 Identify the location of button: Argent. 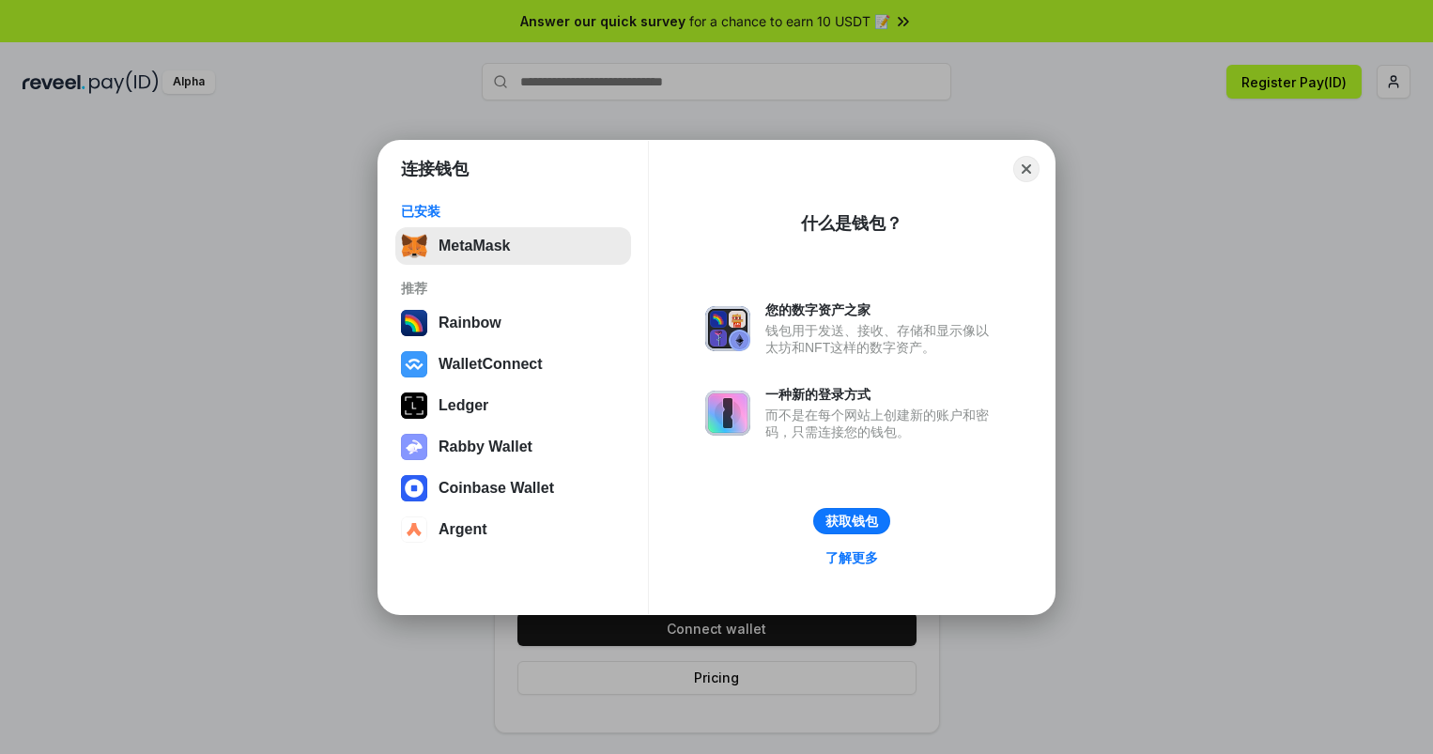
(513, 530).